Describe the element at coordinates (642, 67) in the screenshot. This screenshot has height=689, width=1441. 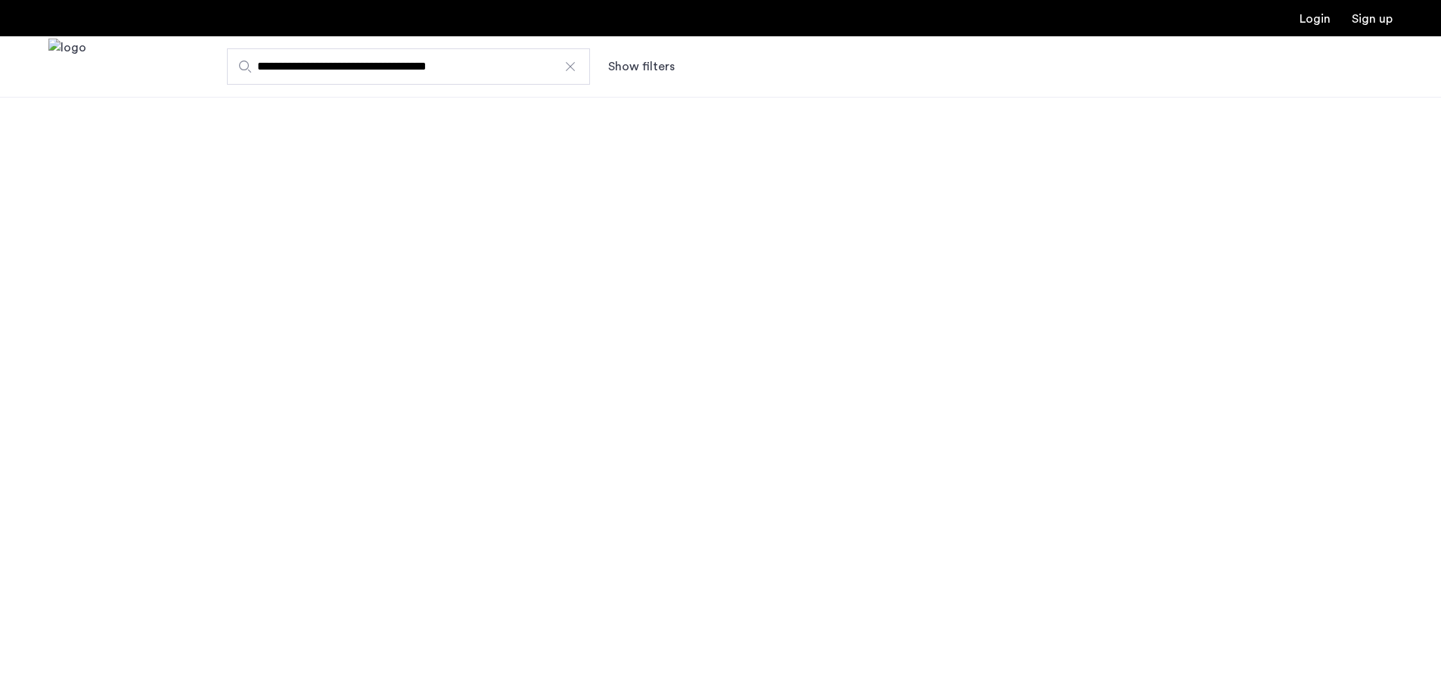
I see `button: Show or hide filters` at that location.